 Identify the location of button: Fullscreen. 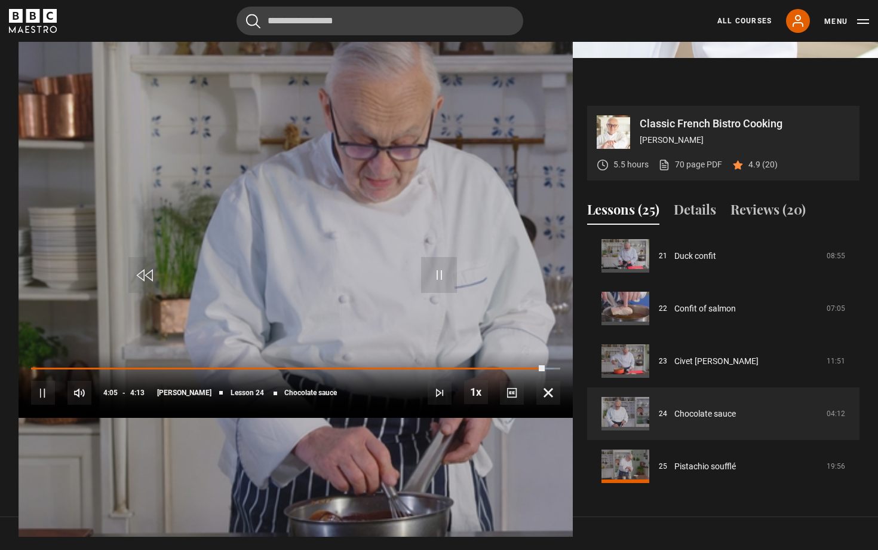
(549, 393).